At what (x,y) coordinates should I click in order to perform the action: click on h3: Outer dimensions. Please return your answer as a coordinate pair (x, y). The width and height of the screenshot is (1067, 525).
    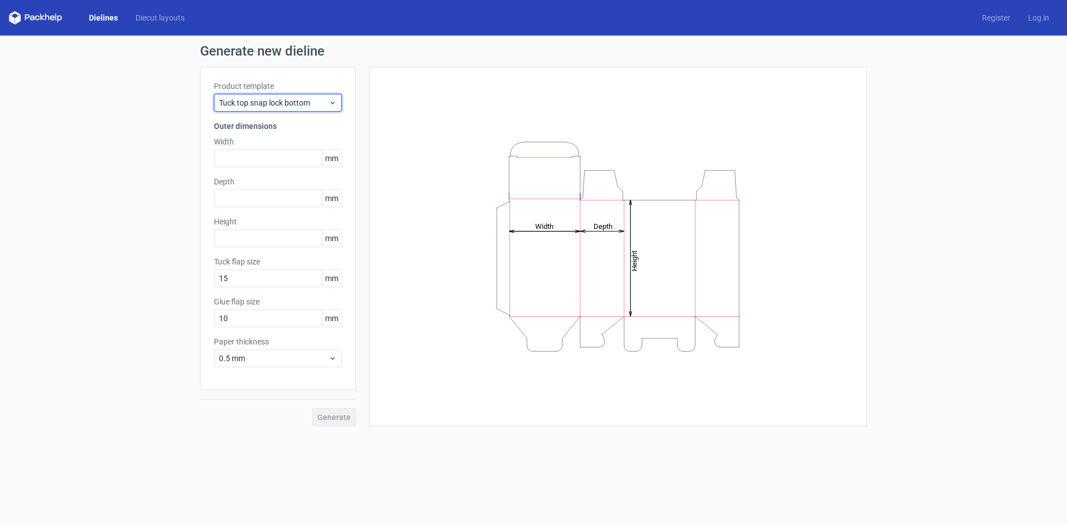
    Looking at the image, I should click on (278, 126).